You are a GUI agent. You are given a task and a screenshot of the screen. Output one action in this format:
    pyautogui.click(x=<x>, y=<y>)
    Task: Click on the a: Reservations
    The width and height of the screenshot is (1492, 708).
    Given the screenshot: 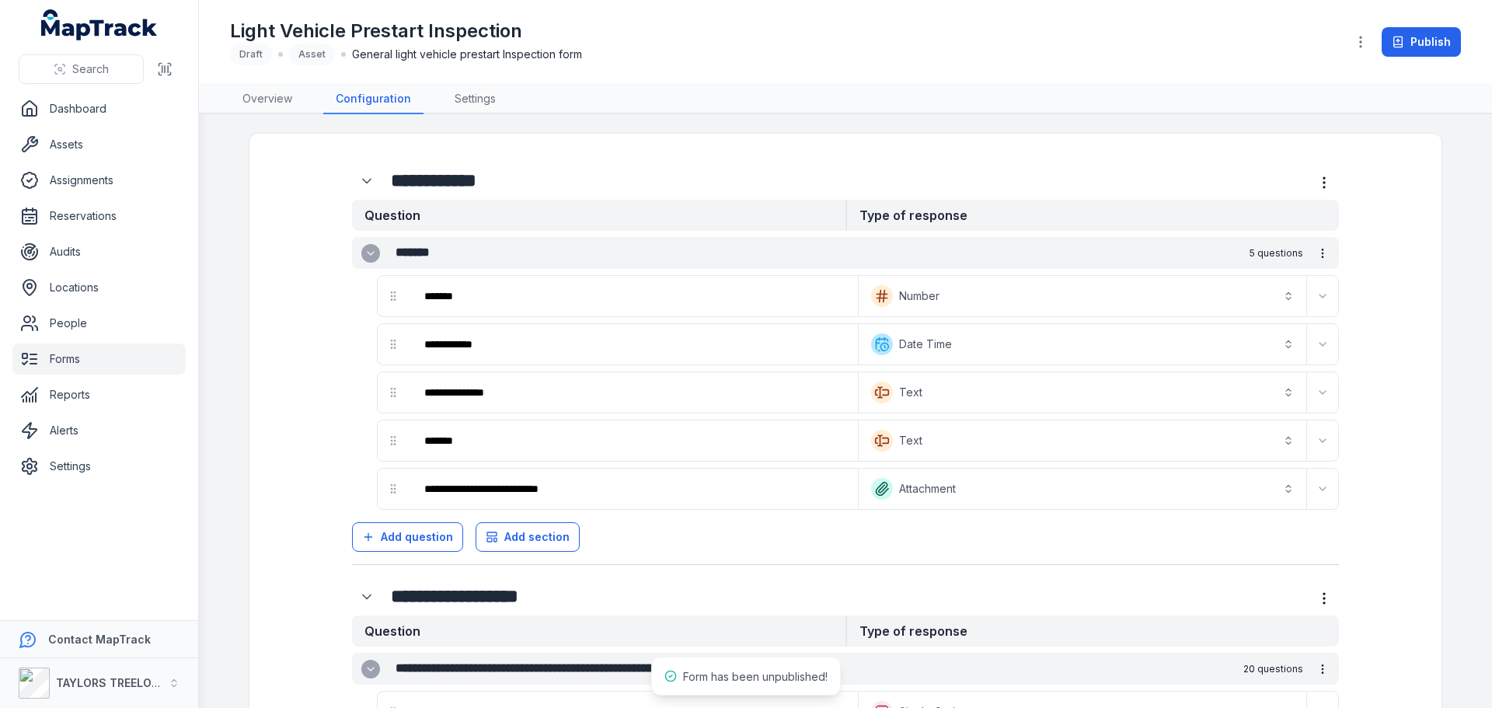 What is the action you would take?
    pyautogui.click(x=99, y=216)
    